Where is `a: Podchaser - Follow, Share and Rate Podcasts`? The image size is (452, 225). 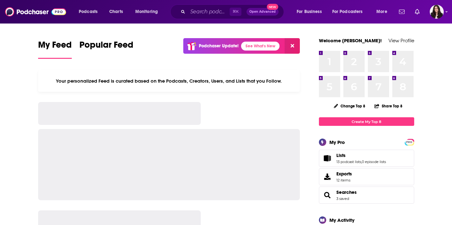 a: Podchaser - Follow, Share and Rate Podcasts is located at coordinates (36, 12).